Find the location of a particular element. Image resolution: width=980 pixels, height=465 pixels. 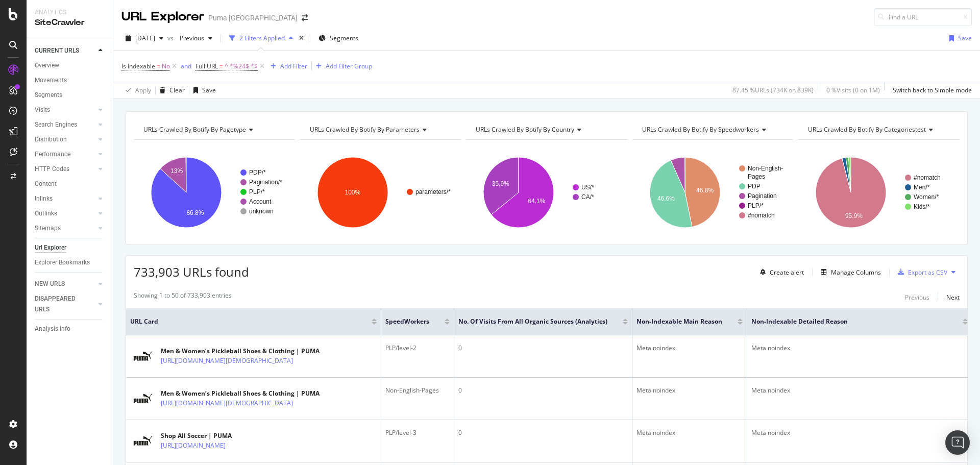

button: Create alert is located at coordinates (780, 272).